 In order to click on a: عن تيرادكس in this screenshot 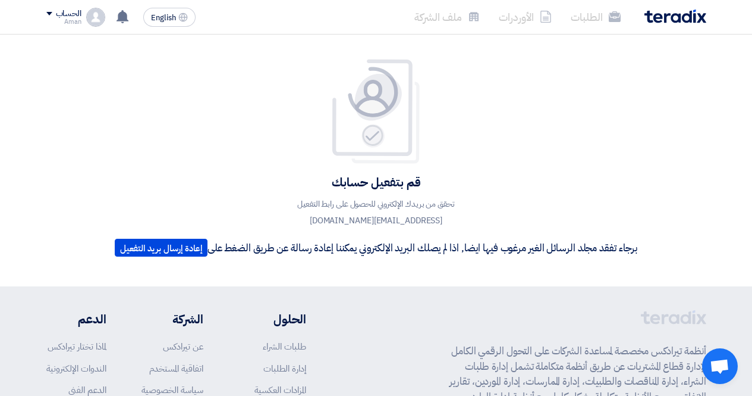, I will do `click(183, 346)`.